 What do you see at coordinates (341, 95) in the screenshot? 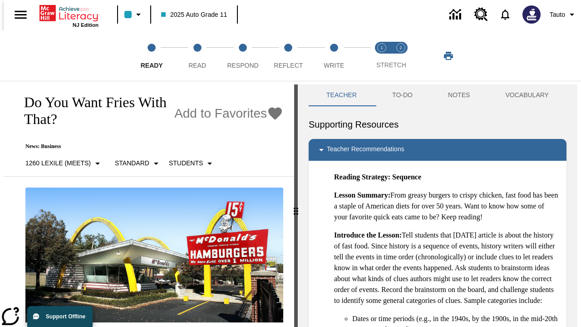
I see `button: Teacher` at bounding box center [341, 95].